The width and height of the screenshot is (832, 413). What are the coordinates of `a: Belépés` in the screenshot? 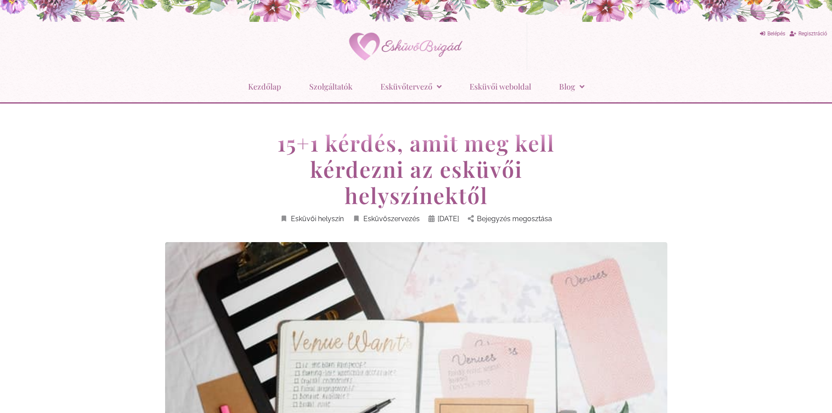 It's located at (773, 34).